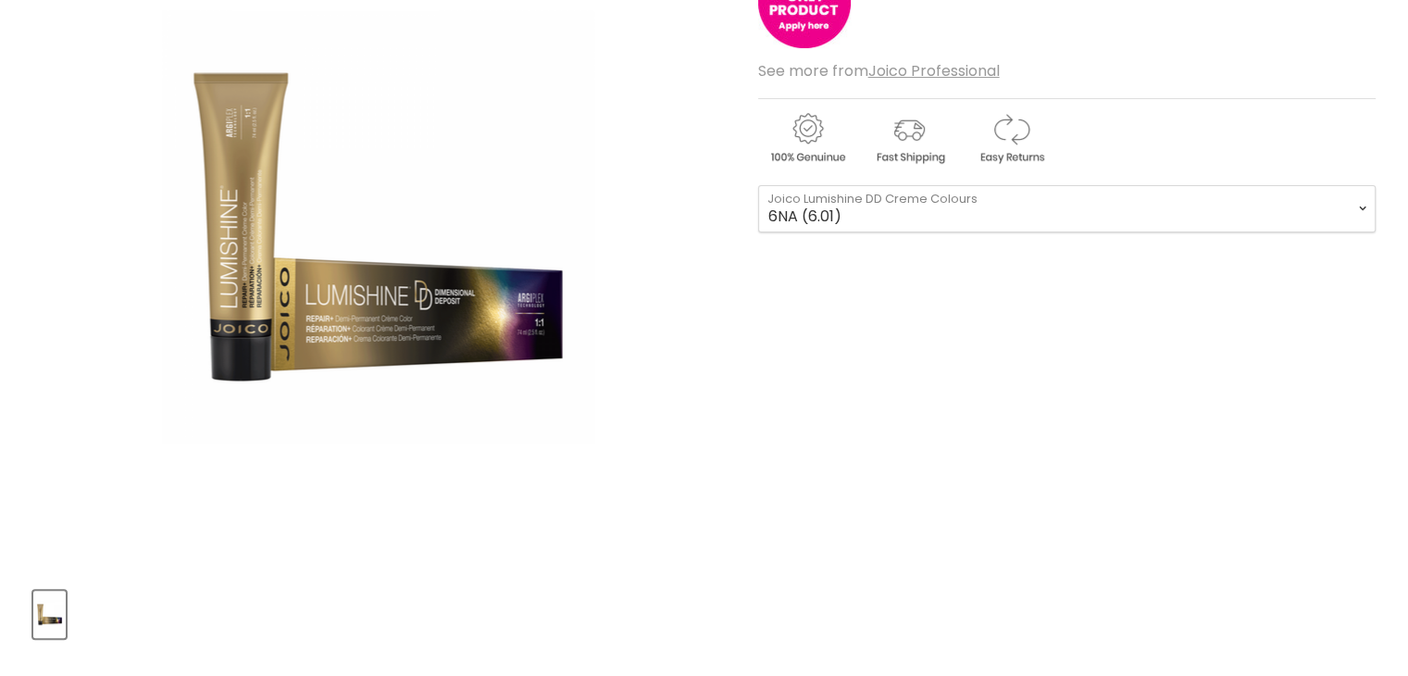  Describe the element at coordinates (934, 70) in the screenshot. I see `a: Joico Professional` at that location.